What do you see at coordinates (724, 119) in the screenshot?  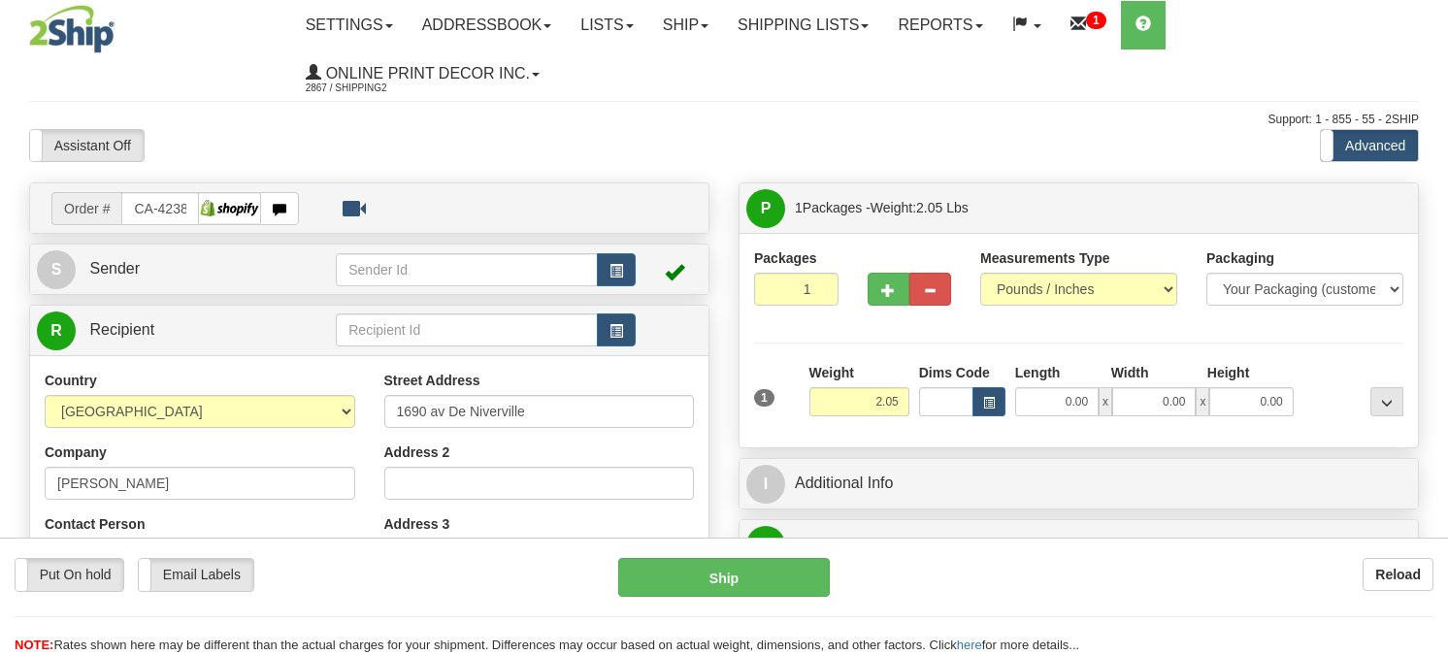 I see `div: Support: 1 - 855 - 55 - 2SHIP` at bounding box center [724, 119].